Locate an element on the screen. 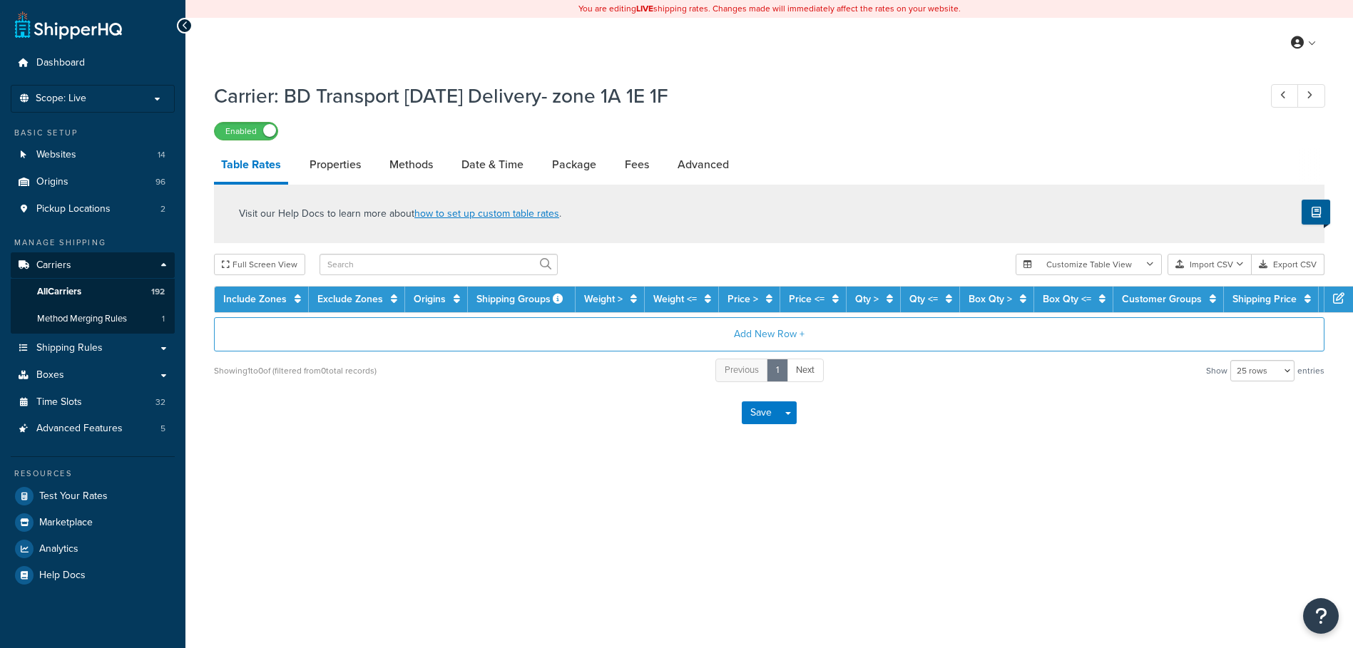 The height and width of the screenshot is (648, 1353). span: Analytics is located at coordinates (58, 549).